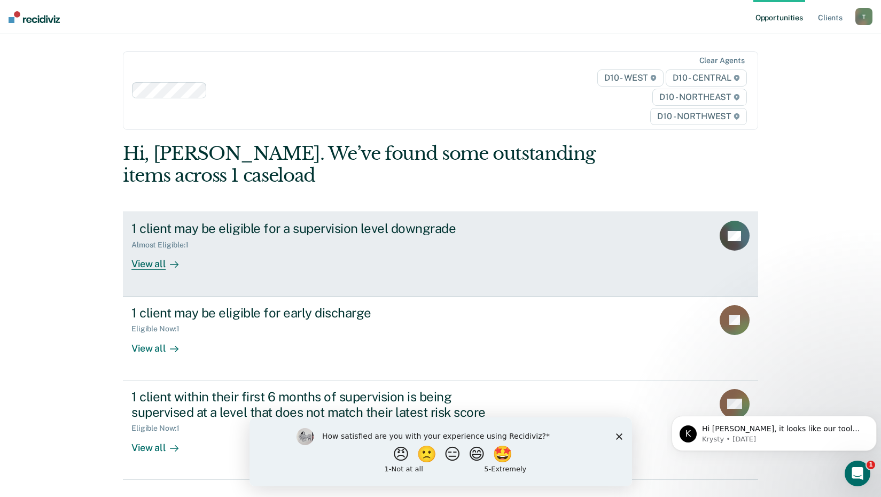 The height and width of the screenshot is (497, 881). I want to click on div: How satisfied are you with your experience using Recidiviz?, so click(196, 19).